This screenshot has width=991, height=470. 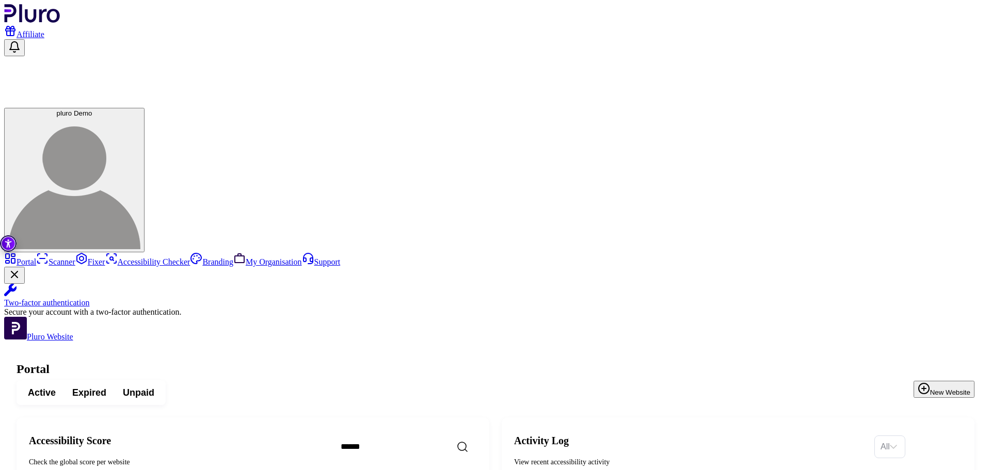 I want to click on div: Secure your account with a two-factor authentication., so click(x=495, y=312).